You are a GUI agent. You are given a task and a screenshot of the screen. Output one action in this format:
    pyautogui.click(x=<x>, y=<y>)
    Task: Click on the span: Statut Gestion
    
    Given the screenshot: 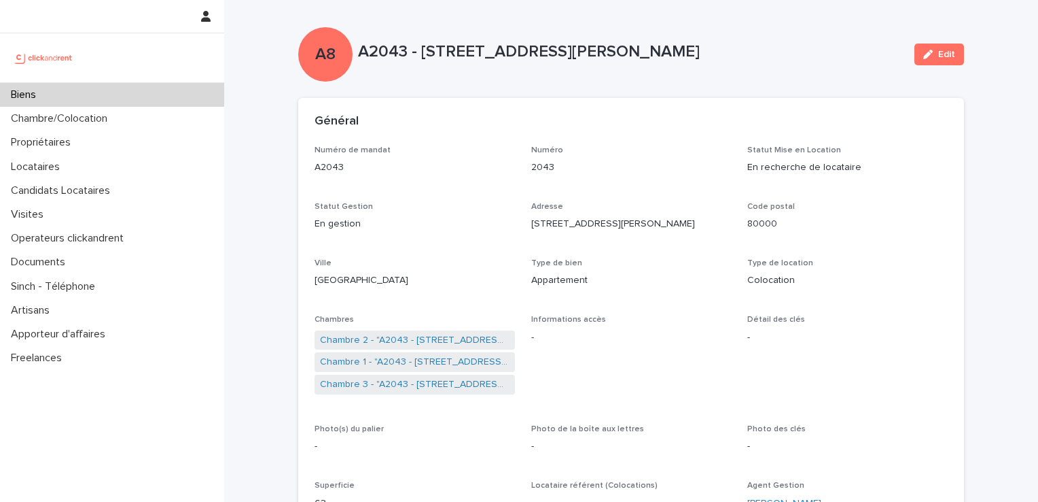 What is the action you would take?
    pyautogui.click(x=344, y=207)
    